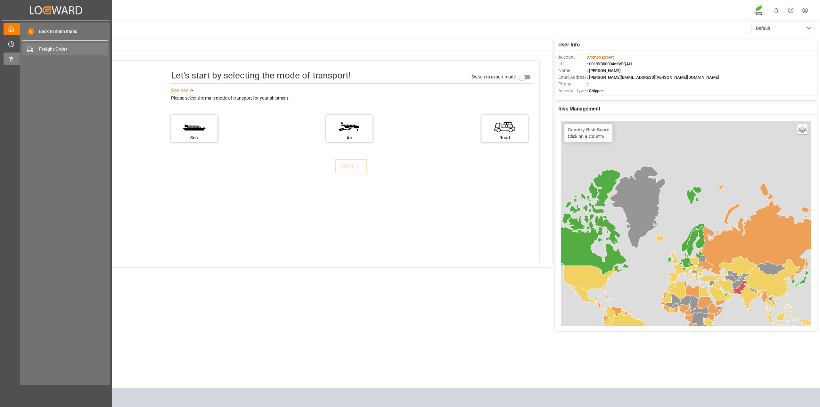 The image size is (820, 407). I want to click on span: : 0019Y000004dKyPQAU, so click(610, 64).